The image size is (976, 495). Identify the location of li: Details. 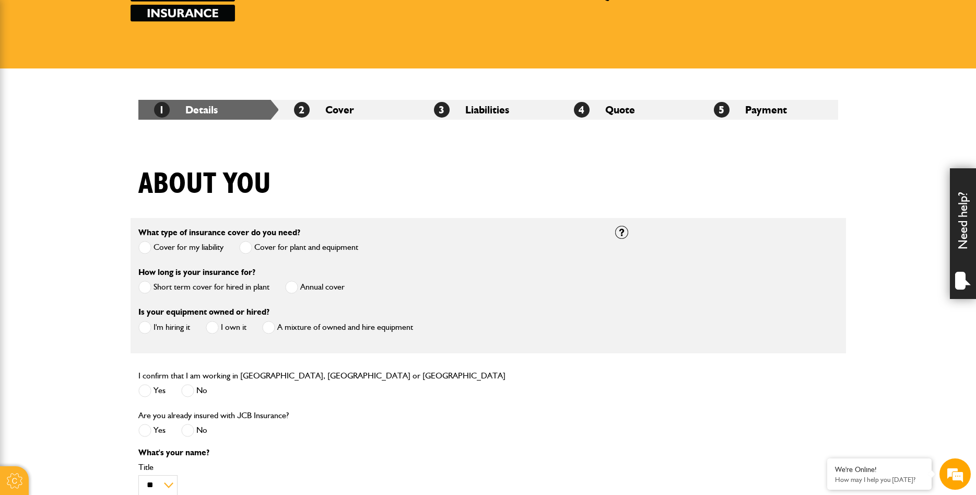
(208, 110).